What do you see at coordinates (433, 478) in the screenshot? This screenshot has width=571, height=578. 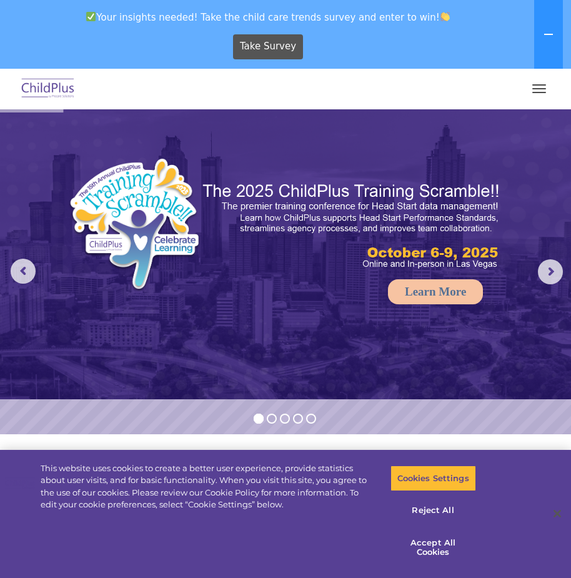 I see `button: Cookies Settings` at bounding box center [433, 478].